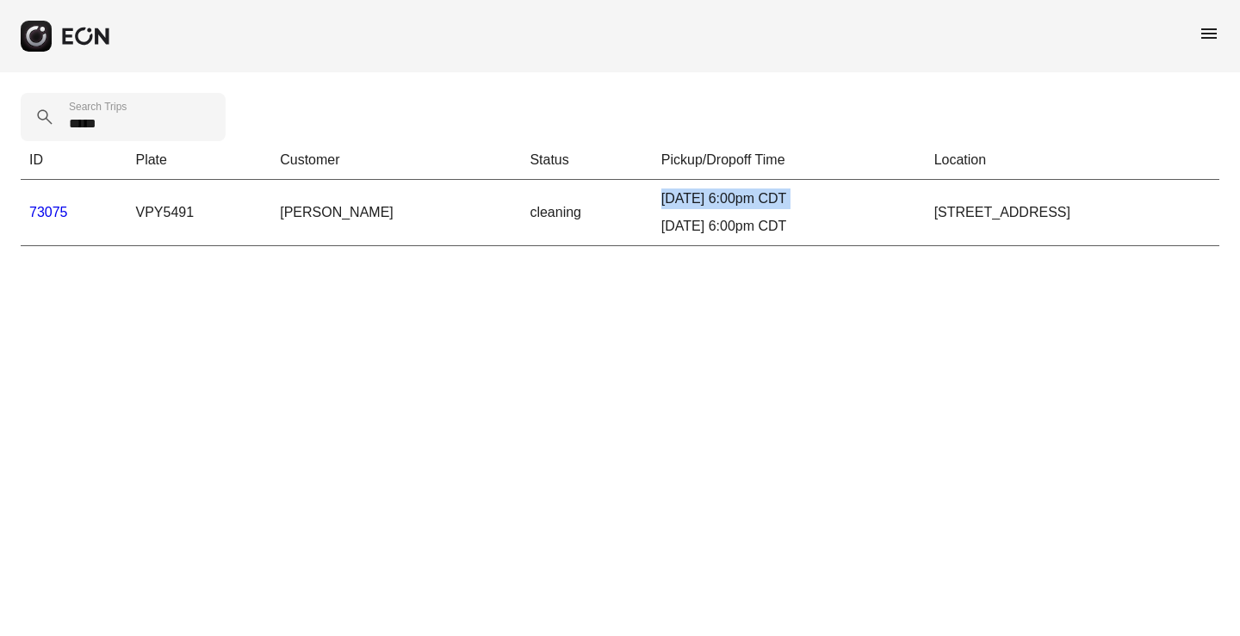 This screenshot has width=1240, height=636. What do you see at coordinates (97, 107) in the screenshot?
I see `label: Search Trips` at bounding box center [97, 107].